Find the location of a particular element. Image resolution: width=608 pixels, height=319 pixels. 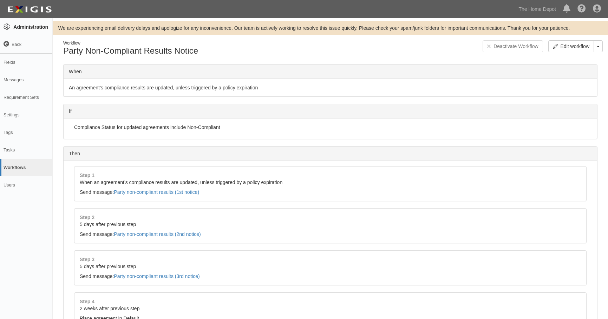

div: When is located at coordinates (330, 72).